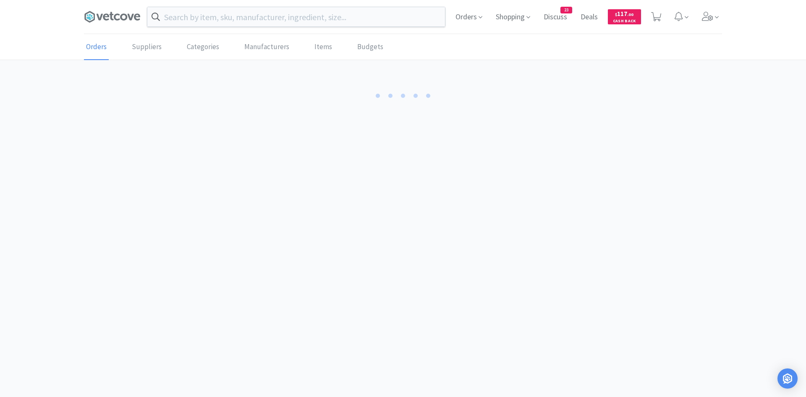  I want to click on a: Discuss23, so click(555, 17).